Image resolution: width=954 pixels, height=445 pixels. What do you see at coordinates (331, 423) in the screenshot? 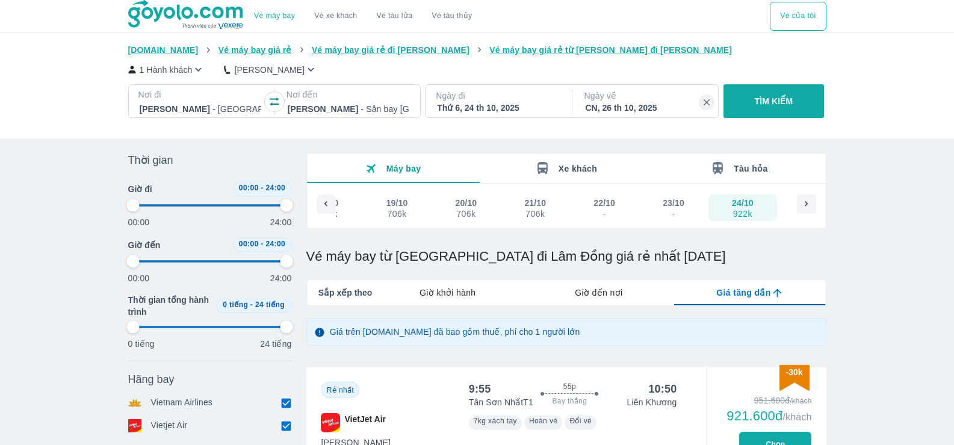
I see `img: VJ` at bounding box center [331, 423].